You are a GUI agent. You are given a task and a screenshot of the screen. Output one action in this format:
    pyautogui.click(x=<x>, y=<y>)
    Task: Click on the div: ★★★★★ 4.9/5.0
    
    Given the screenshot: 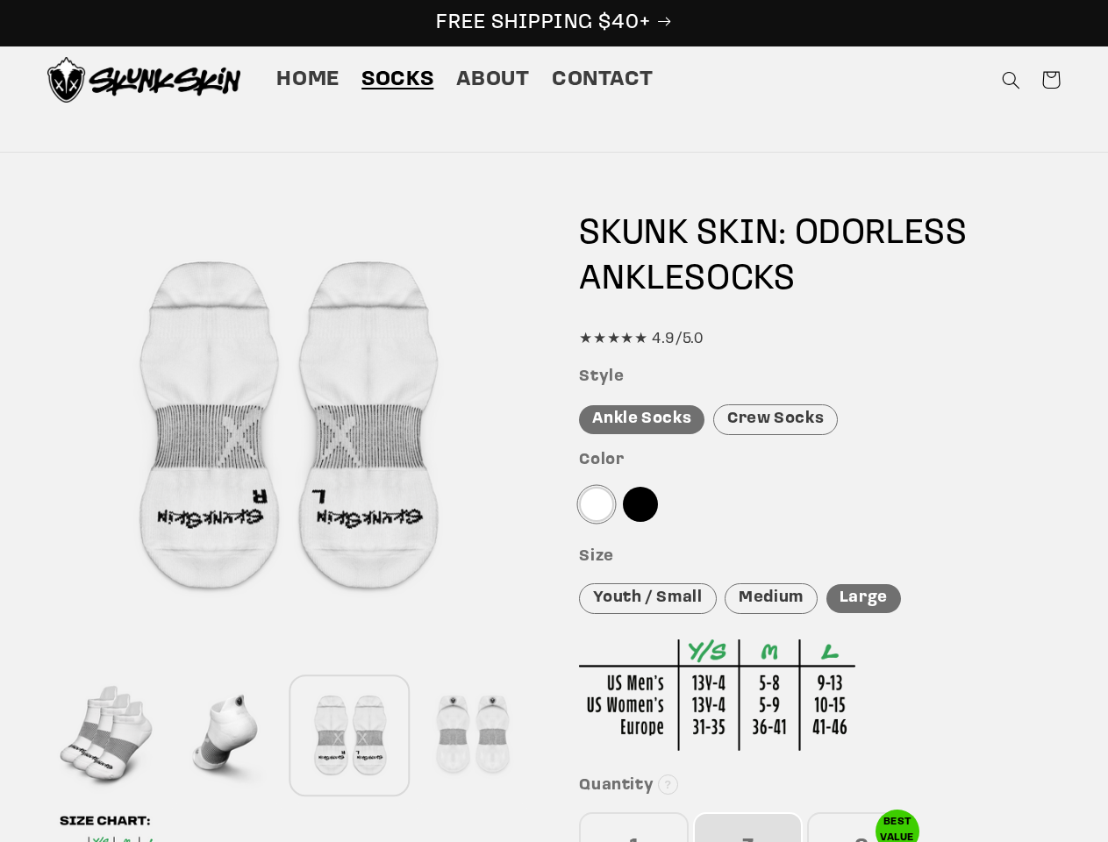 What is the action you would take?
    pyautogui.click(x=820, y=340)
    